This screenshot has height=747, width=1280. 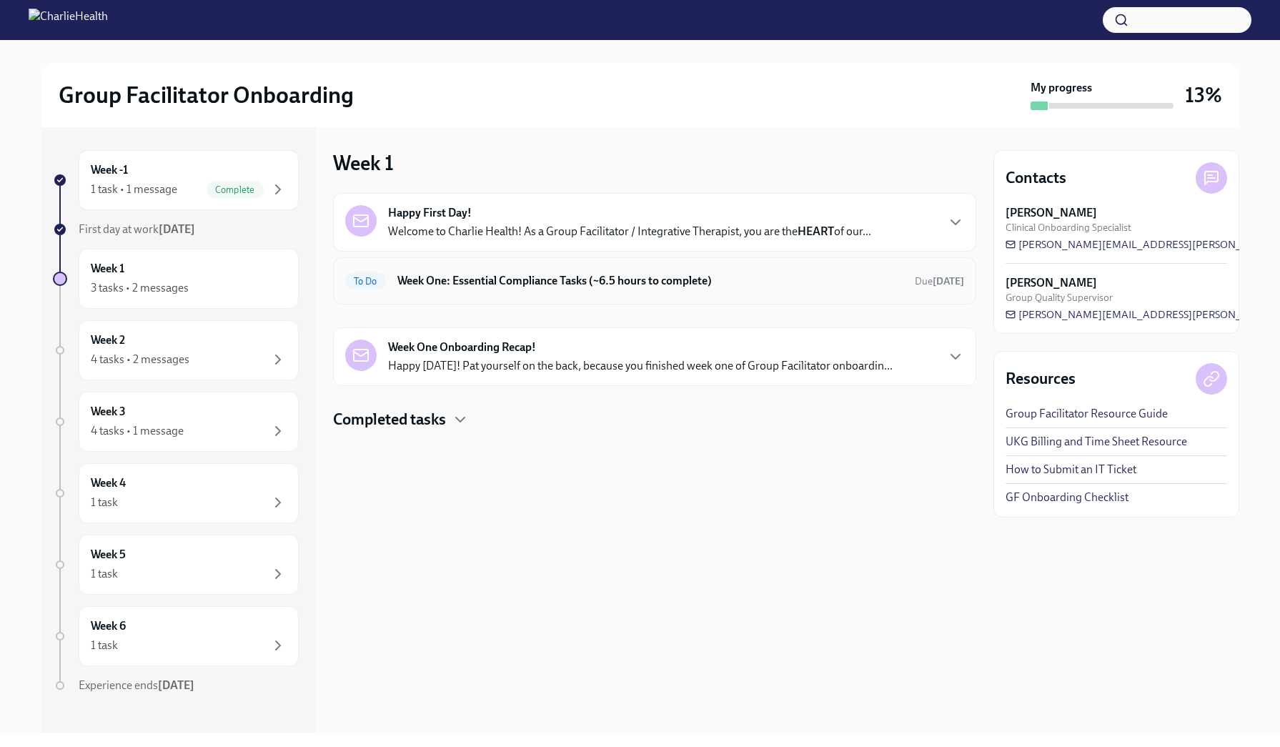 What do you see at coordinates (176, 180) in the screenshot?
I see `a: Week -11 task • 1 messageComplete` at bounding box center [176, 180].